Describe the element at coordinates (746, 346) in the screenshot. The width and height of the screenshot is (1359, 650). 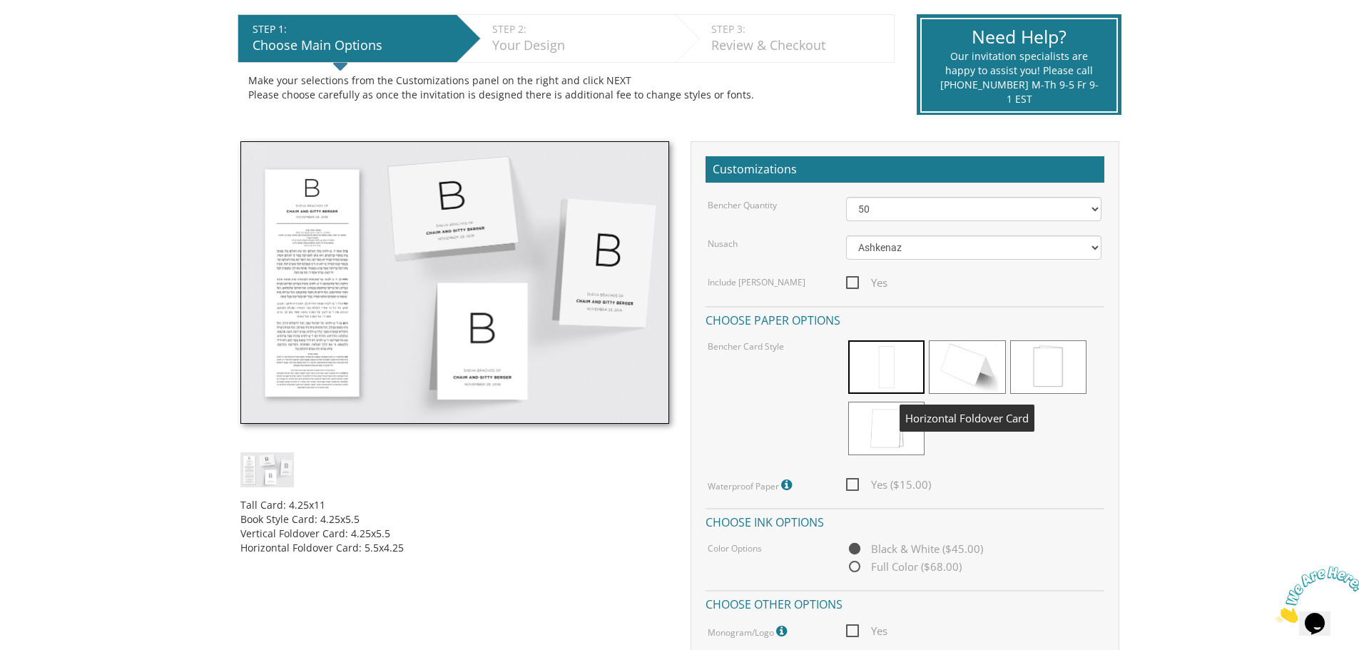
I see `label: Bencher Card Style` at that location.